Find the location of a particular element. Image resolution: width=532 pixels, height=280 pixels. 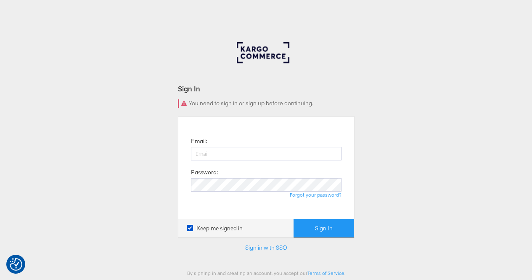

div: Sign In is located at coordinates (266, 88).